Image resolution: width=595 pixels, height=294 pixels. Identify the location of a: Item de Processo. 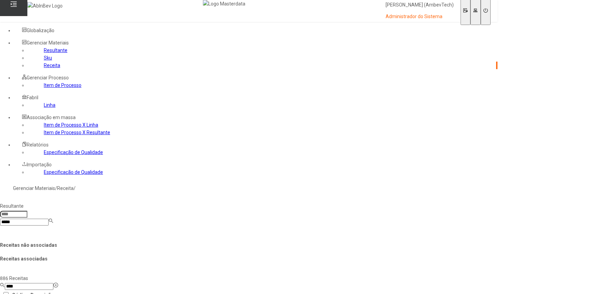
(63, 85).